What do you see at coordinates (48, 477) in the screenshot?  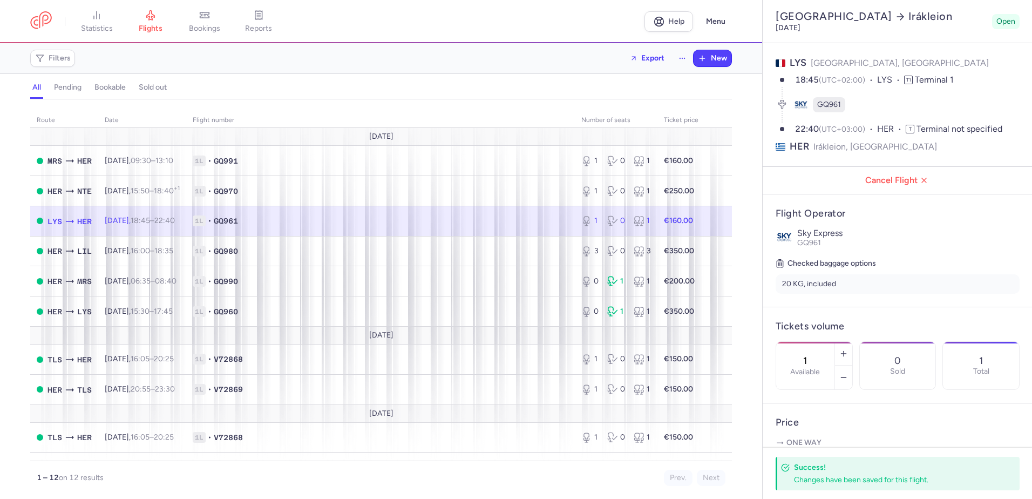 I see `strong: 1 – 12` at bounding box center [48, 477].